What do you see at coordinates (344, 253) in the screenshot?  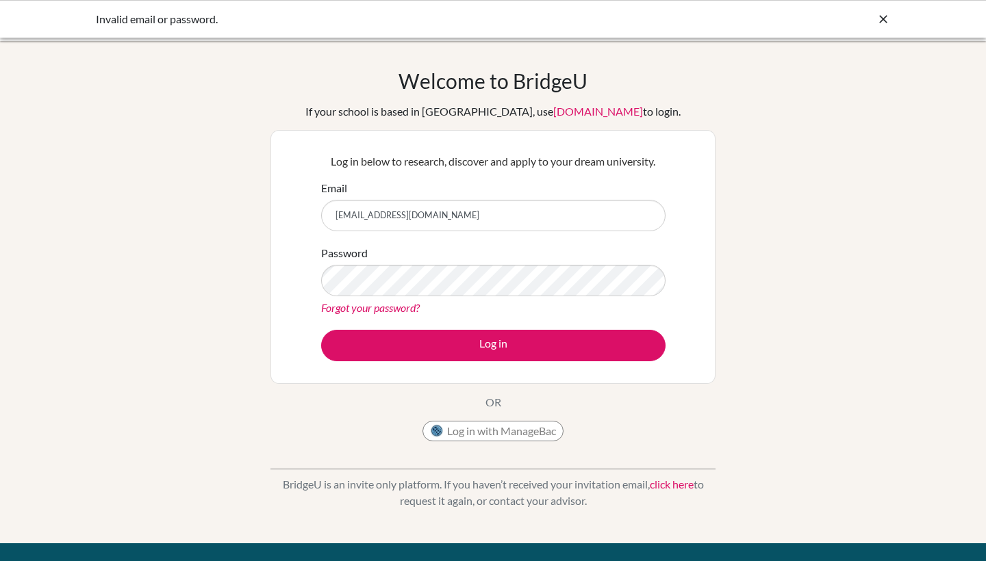 I see `label: Password` at bounding box center [344, 253].